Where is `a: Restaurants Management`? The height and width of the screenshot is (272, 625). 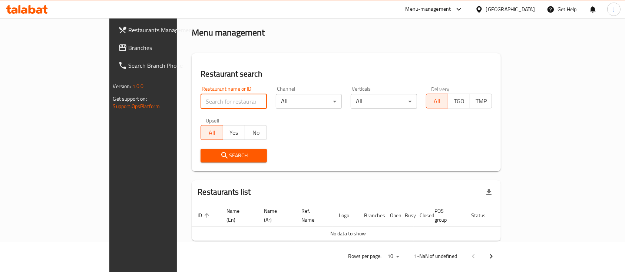
a: Restaurants Management is located at coordinates (163, 30).